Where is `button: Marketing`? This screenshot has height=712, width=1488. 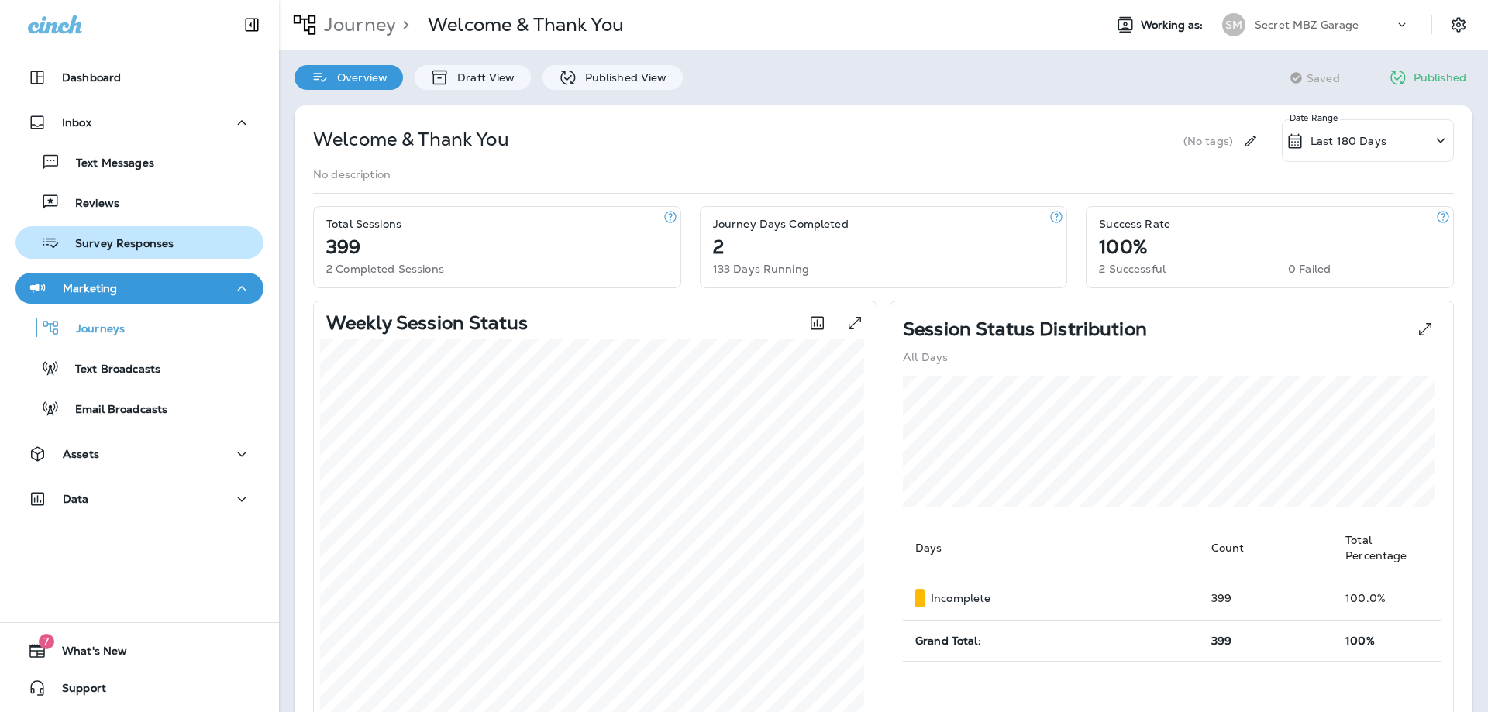 button: Marketing is located at coordinates (139, 288).